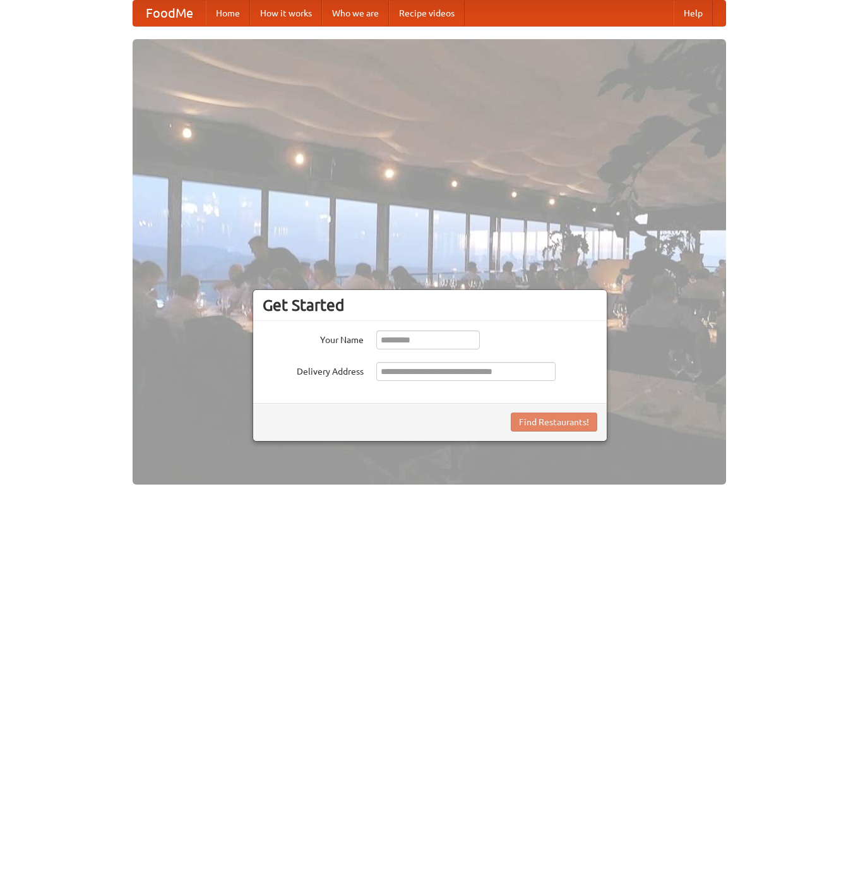 This screenshot has width=858, height=894. Describe the element at coordinates (169, 13) in the screenshot. I see `a: FoodMe` at that location.